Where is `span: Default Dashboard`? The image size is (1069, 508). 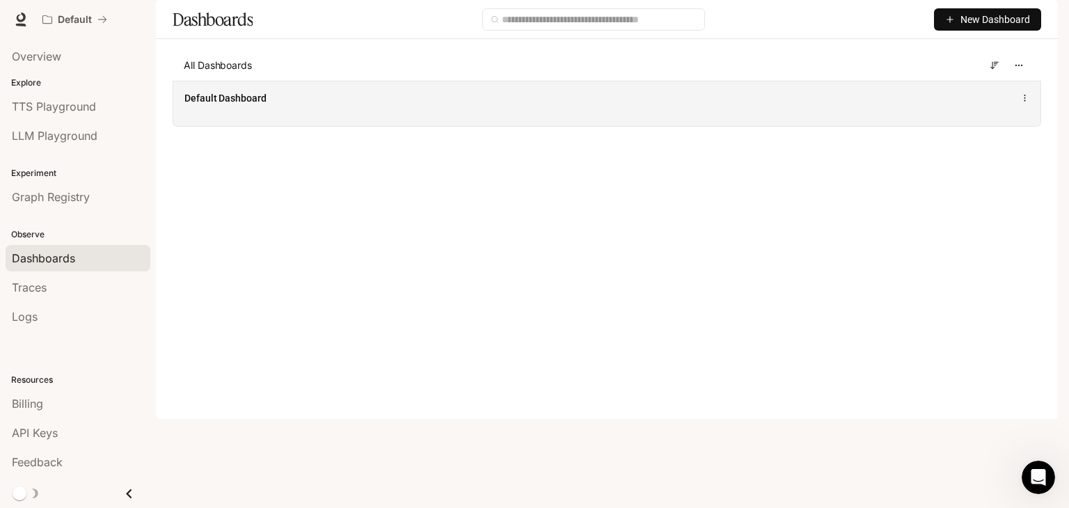
span: Default Dashboard is located at coordinates (226, 98).